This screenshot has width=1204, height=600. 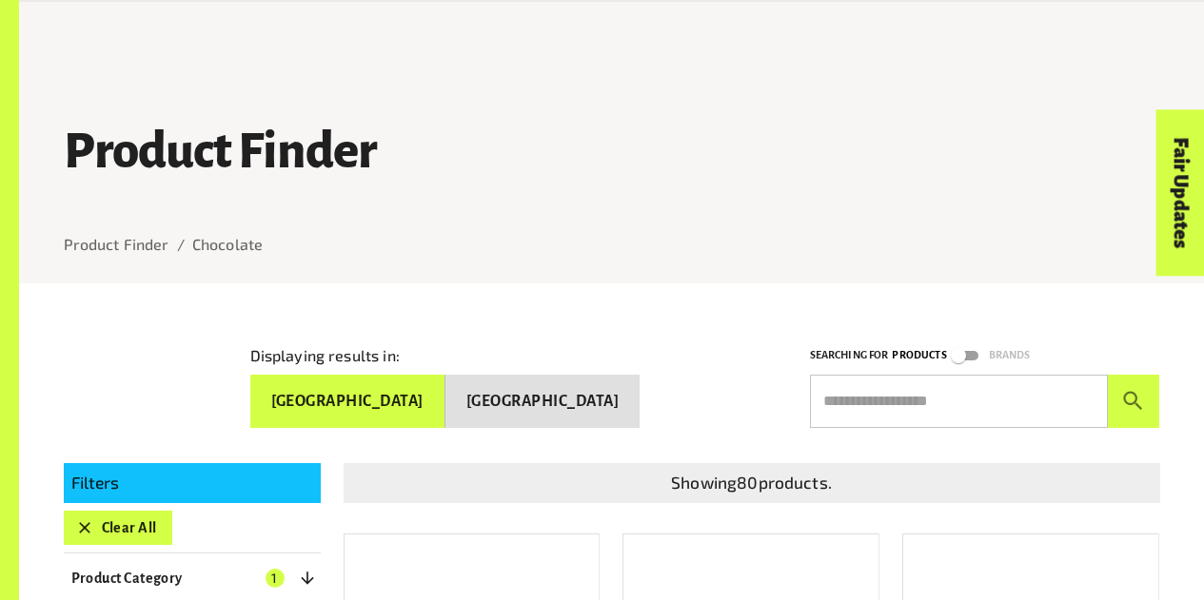 What do you see at coordinates (752, 483) in the screenshot?
I see `p: Showing 80 products.` at bounding box center [752, 483].